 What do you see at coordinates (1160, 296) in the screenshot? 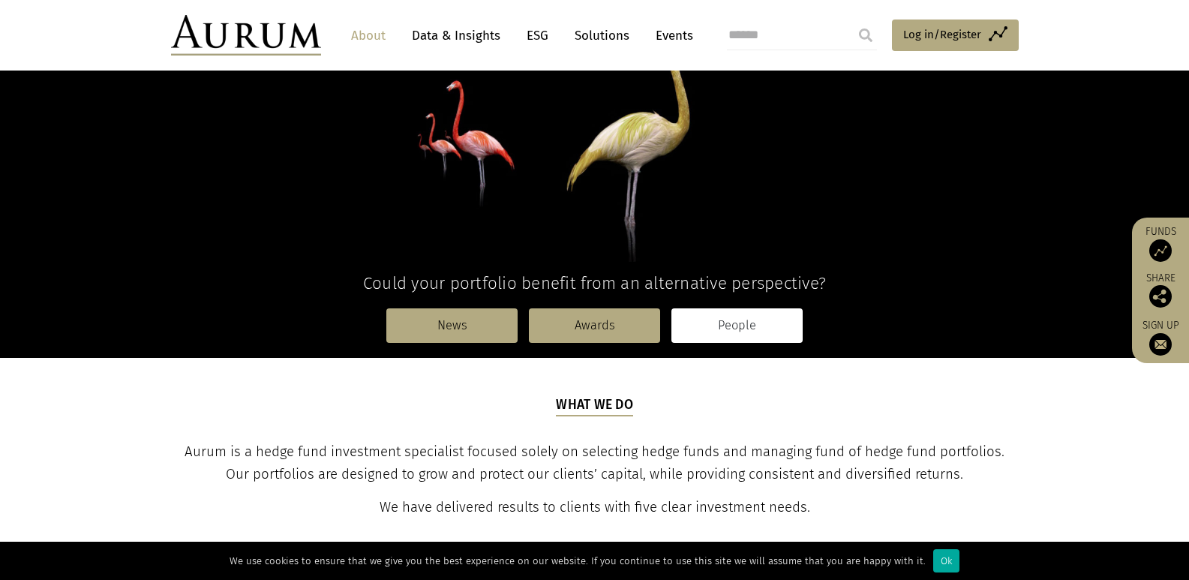
I see `img: Share this post` at bounding box center [1160, 296].